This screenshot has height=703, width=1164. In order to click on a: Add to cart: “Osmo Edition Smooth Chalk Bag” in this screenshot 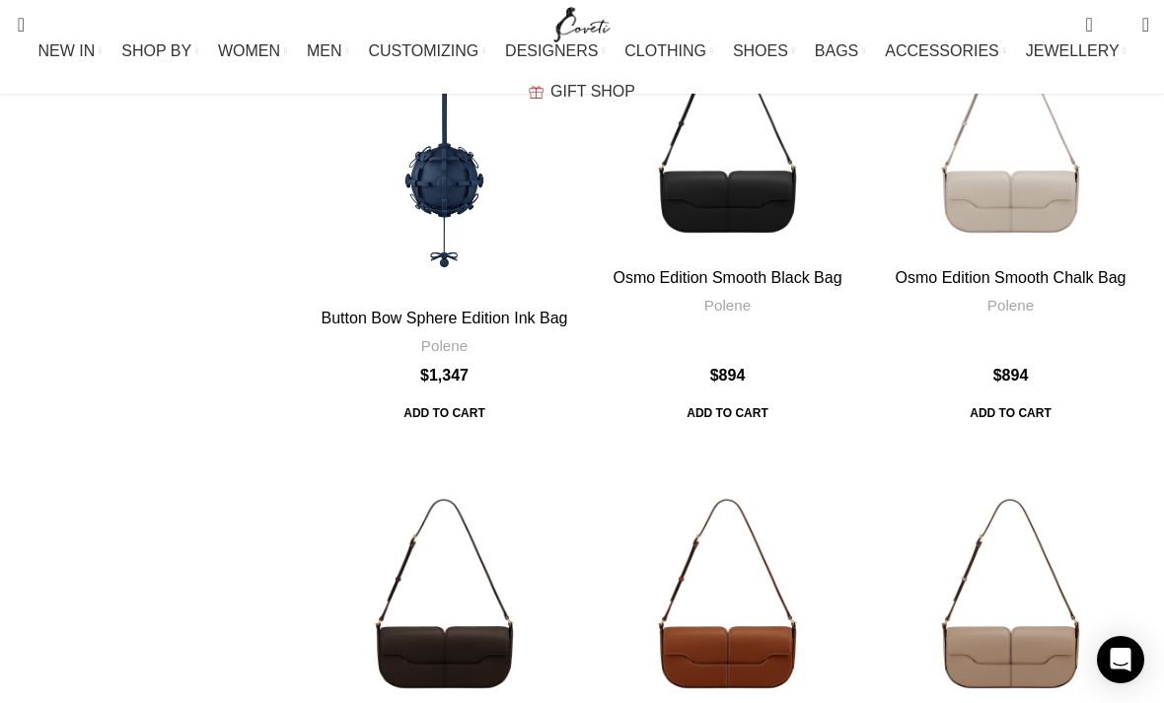, I will do `click(1010, 413)`.